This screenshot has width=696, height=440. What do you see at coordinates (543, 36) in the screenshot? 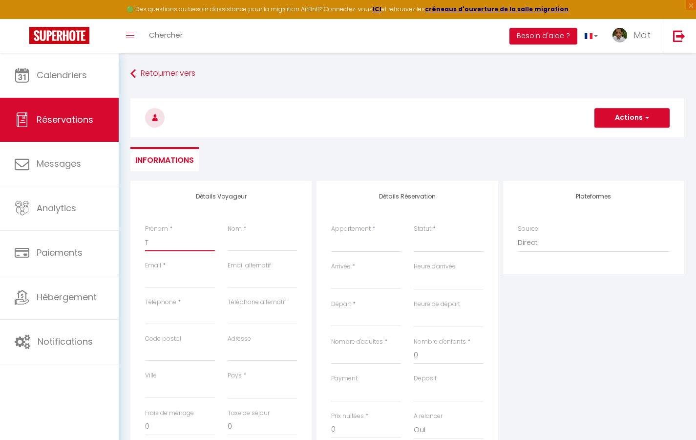
I see `button: Besoin d'aide ?` at bounding box center [543, 36].